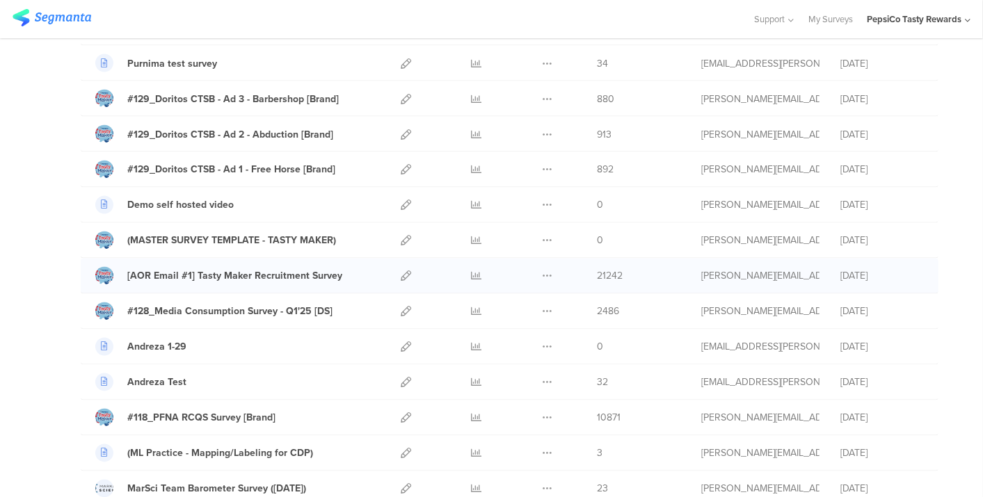 This screenshot has height=497, width=983. What do you see at coordinates (216, 241) in the screenshot?
I see `a: (MASTER SURVEY TEMPLATE - TASTY MAKER)` at bounding box center [216, 241].